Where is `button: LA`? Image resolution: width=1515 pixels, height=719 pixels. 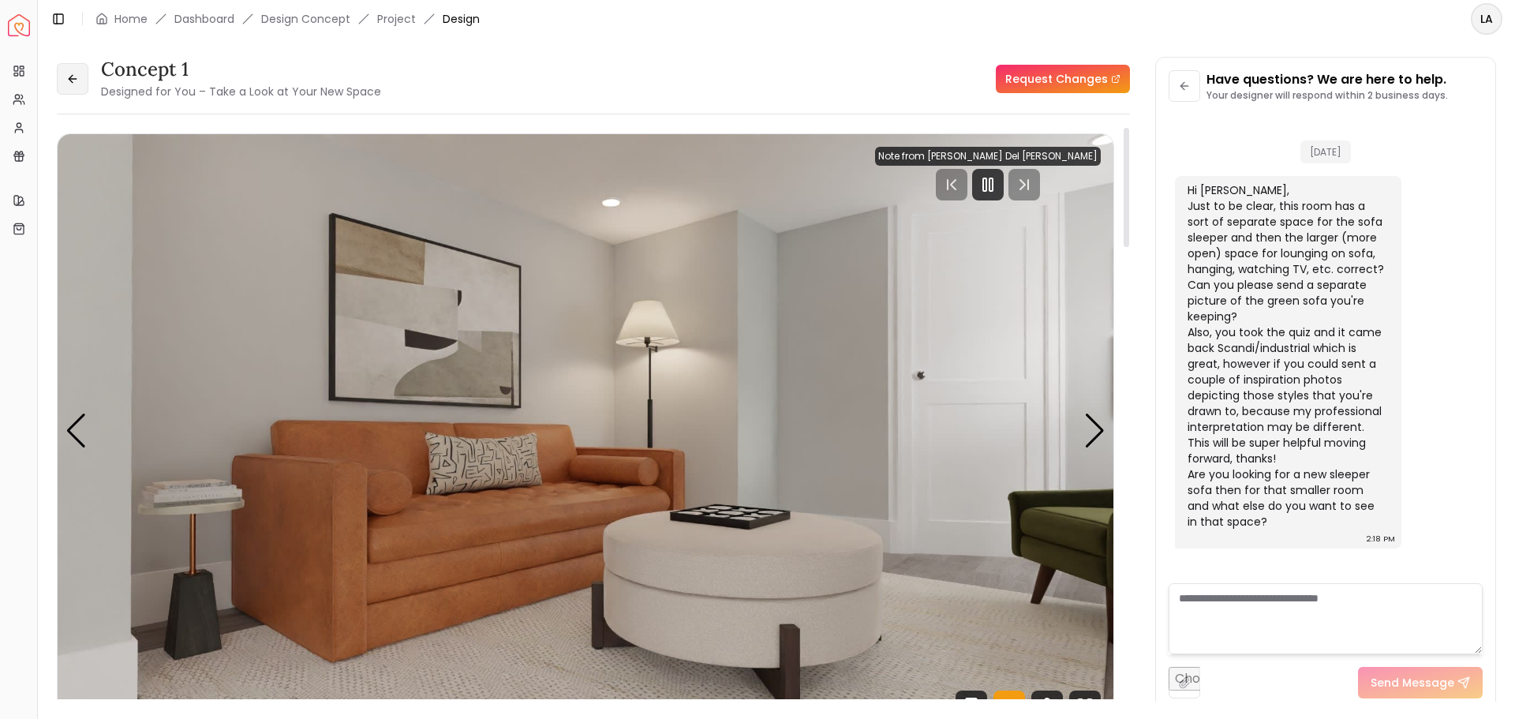 button: LA is located at coordinates (1487, 19).